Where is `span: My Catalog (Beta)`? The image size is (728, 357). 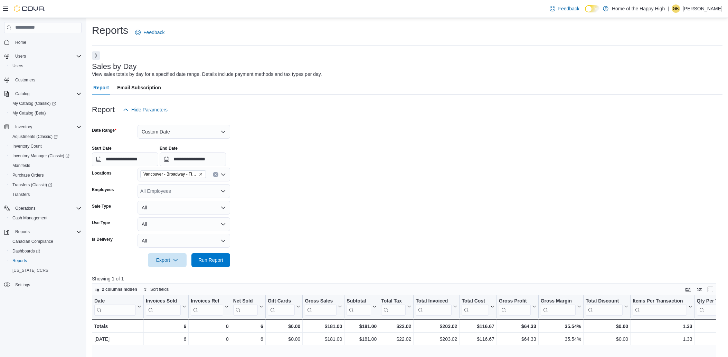 span: My Catalog (Beta) is located at coordinates (29, 113).